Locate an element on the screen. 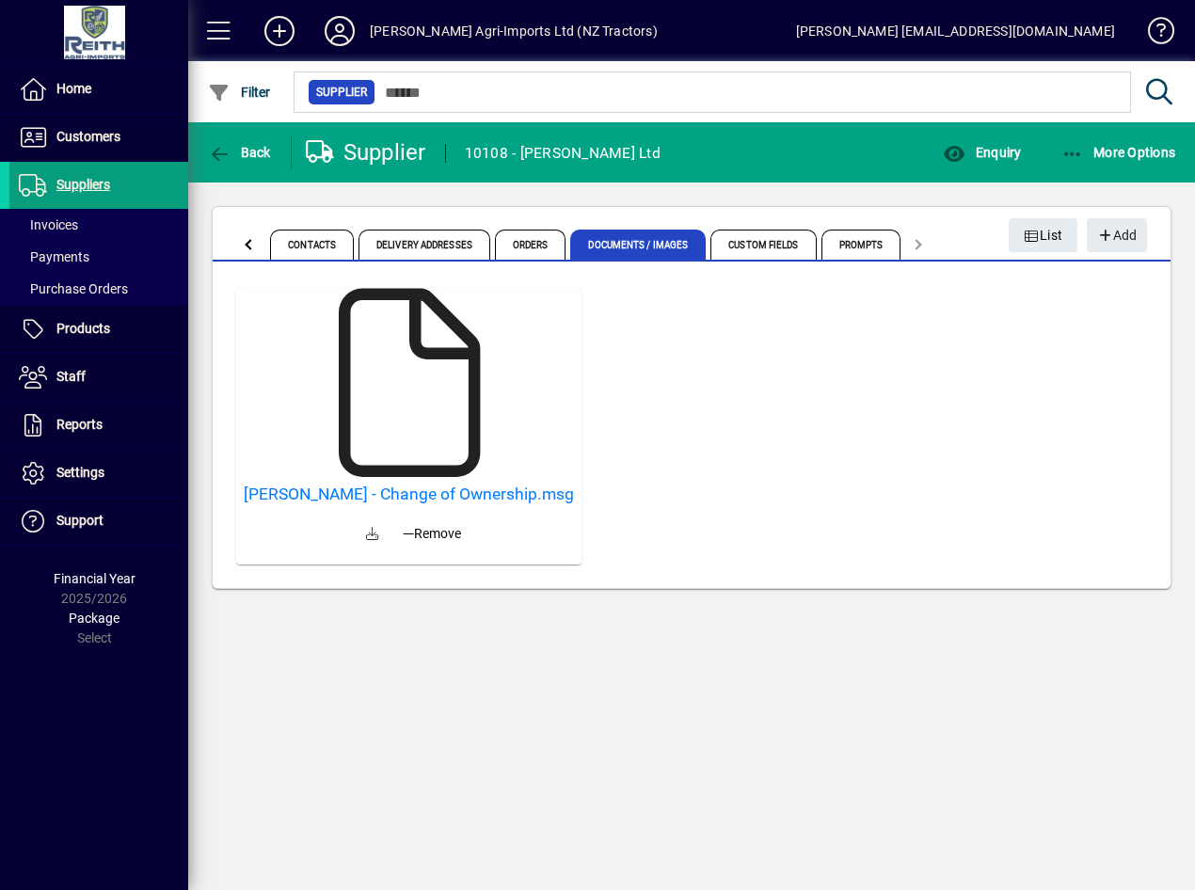 The width and height of the screenshot is (1195, 890). button: Profile is located at coordinates (340, 31).